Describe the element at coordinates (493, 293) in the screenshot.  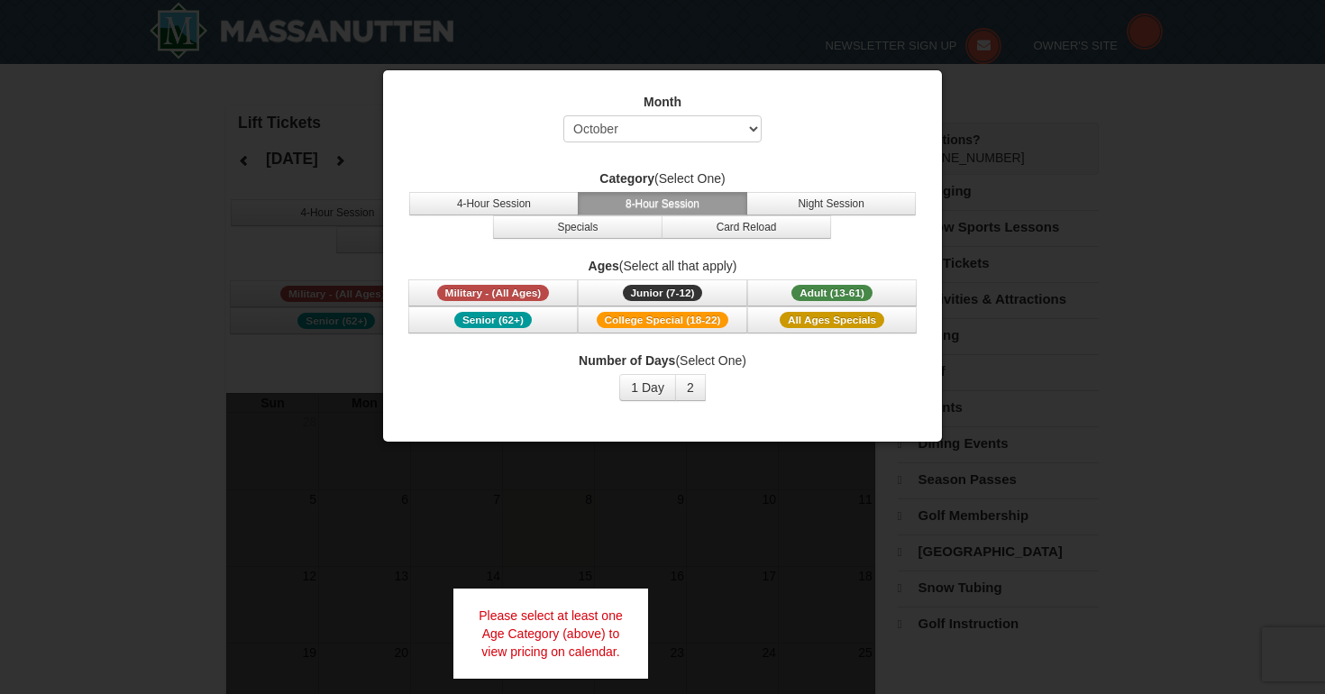
I see `button: Military - (All Ages)` at that location.